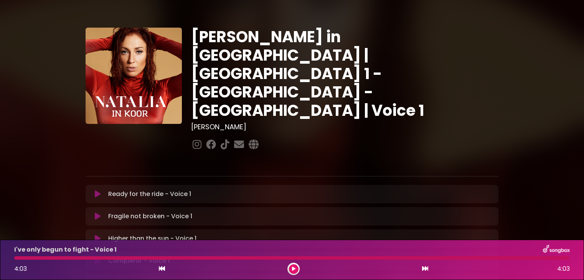 This screenshot has width=584, height=280. Describe the element at coordinates (152, 239) in the screenshot. I see `p: Higher than the sun - Voice 1` at that location.